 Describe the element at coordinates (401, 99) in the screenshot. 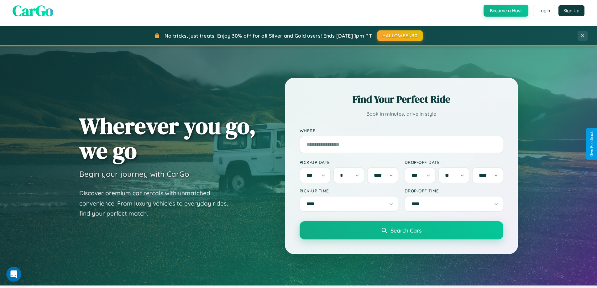

I see `h2: Find Your Perfect Ride` at that location.